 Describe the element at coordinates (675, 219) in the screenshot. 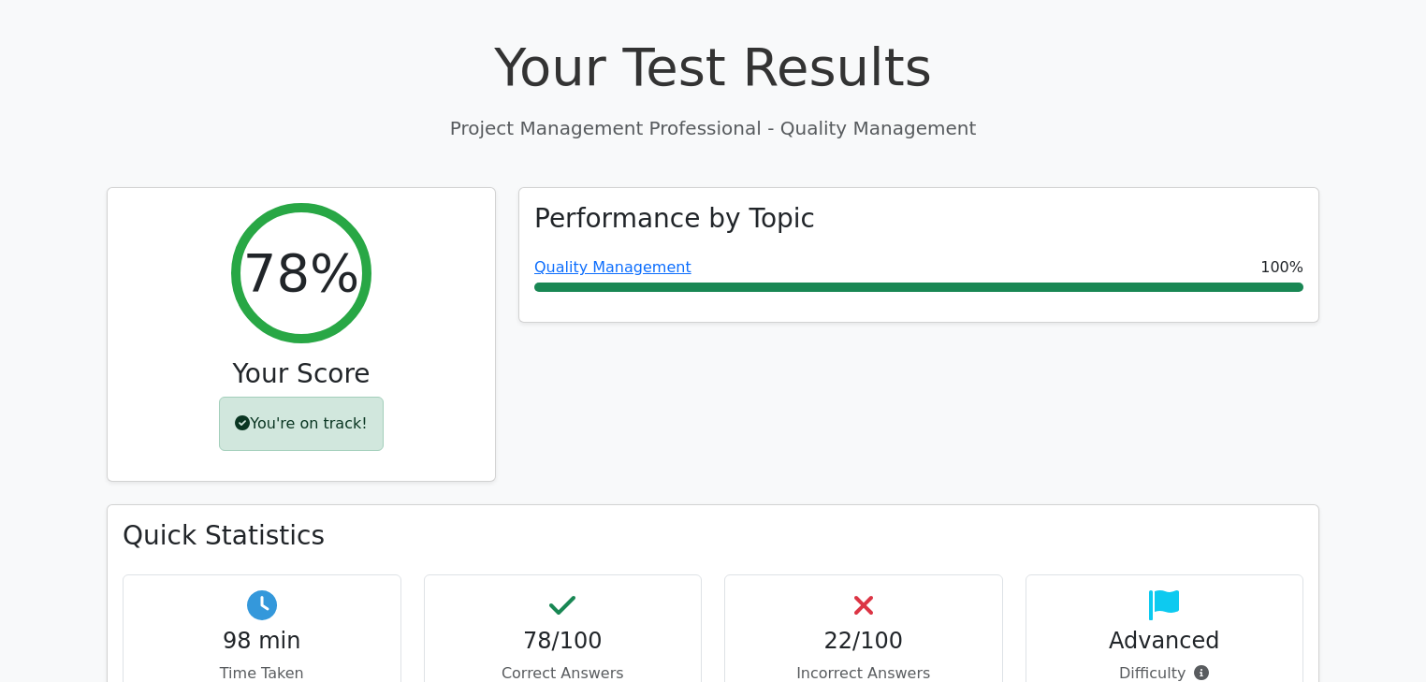

I see `h3: Performance by Topic` at that location.